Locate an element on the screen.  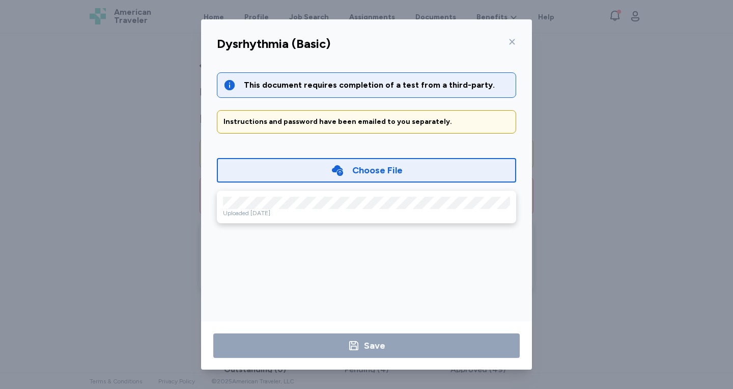
div: This document requires completion of a test from a third-party. is located at coordinates (377, 85).